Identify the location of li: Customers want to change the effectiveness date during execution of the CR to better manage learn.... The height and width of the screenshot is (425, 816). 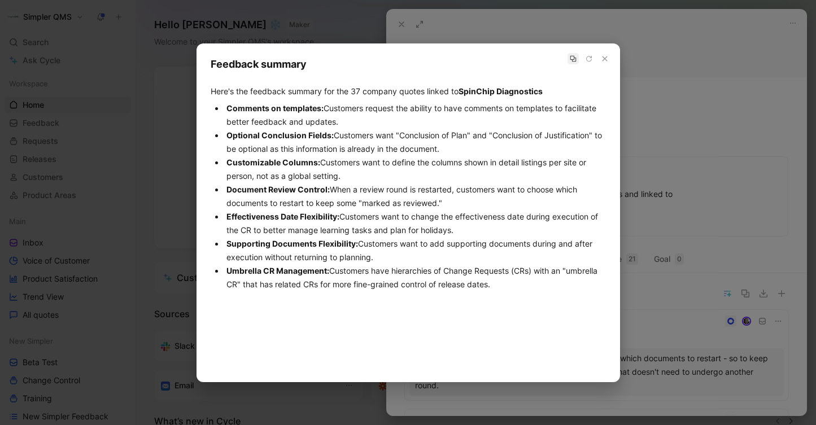
(415, 224).